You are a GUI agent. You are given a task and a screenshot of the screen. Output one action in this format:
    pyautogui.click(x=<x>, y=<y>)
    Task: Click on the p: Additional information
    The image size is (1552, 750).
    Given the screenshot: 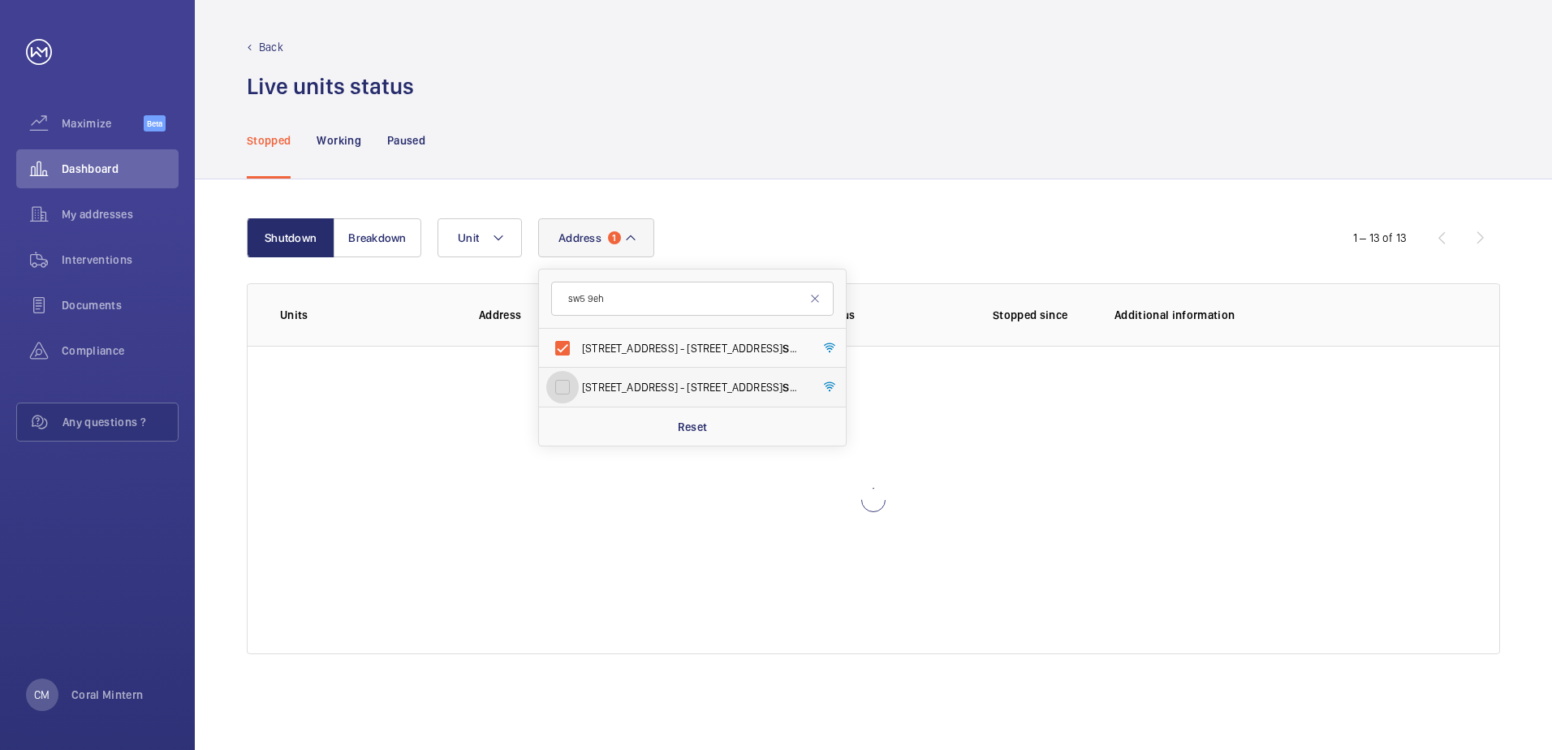 What is the action you would take?
    pyautogui.click(x=1290, y=315)
    